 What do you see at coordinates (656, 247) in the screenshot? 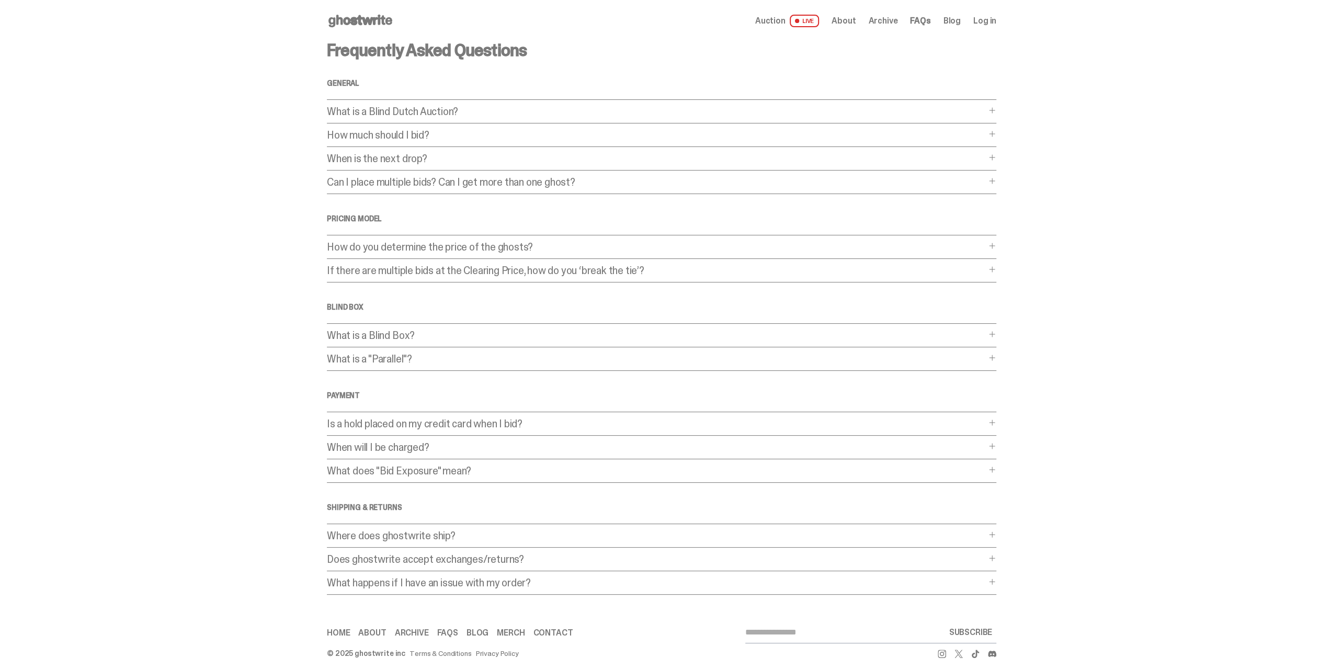
I see `p: How do you determine the price of the ghosts?` at bounding box center [656, 247].